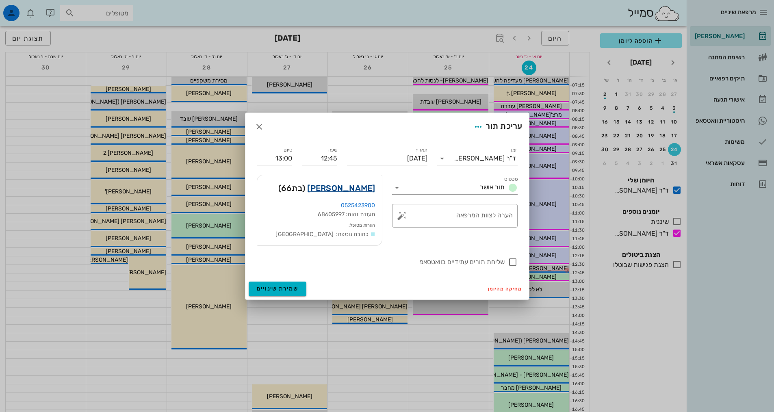 The width and height of the screenshot is (774, 412). I want to click on label: תאריך, so click(421, 150).